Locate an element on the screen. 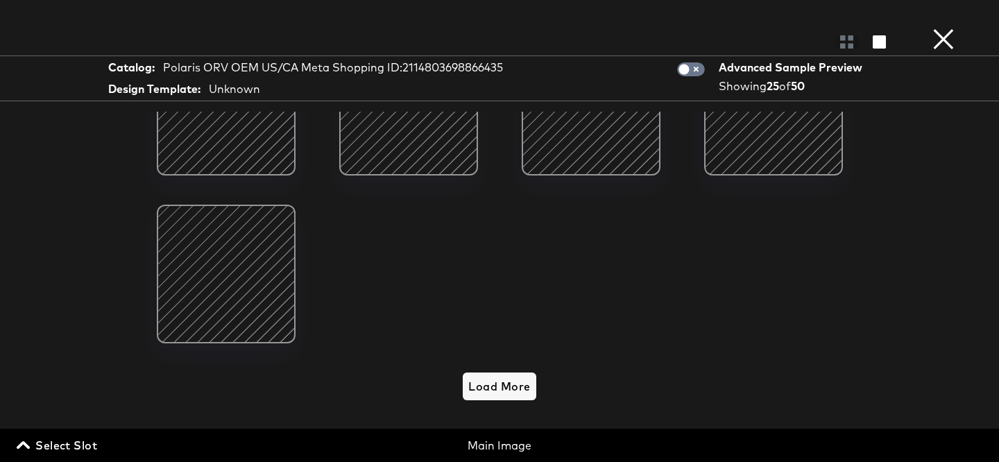 The image size is (999, 462). strong: 25 is located at coordinates (773, 86).